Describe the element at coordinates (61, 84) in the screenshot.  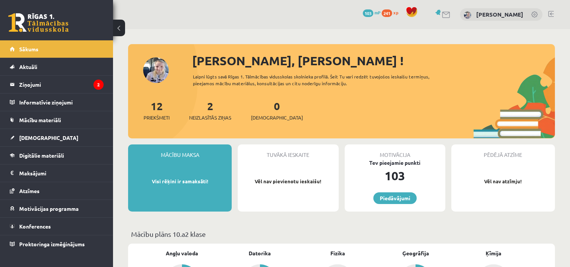
I see `legend: Ziņojumi` at that location.